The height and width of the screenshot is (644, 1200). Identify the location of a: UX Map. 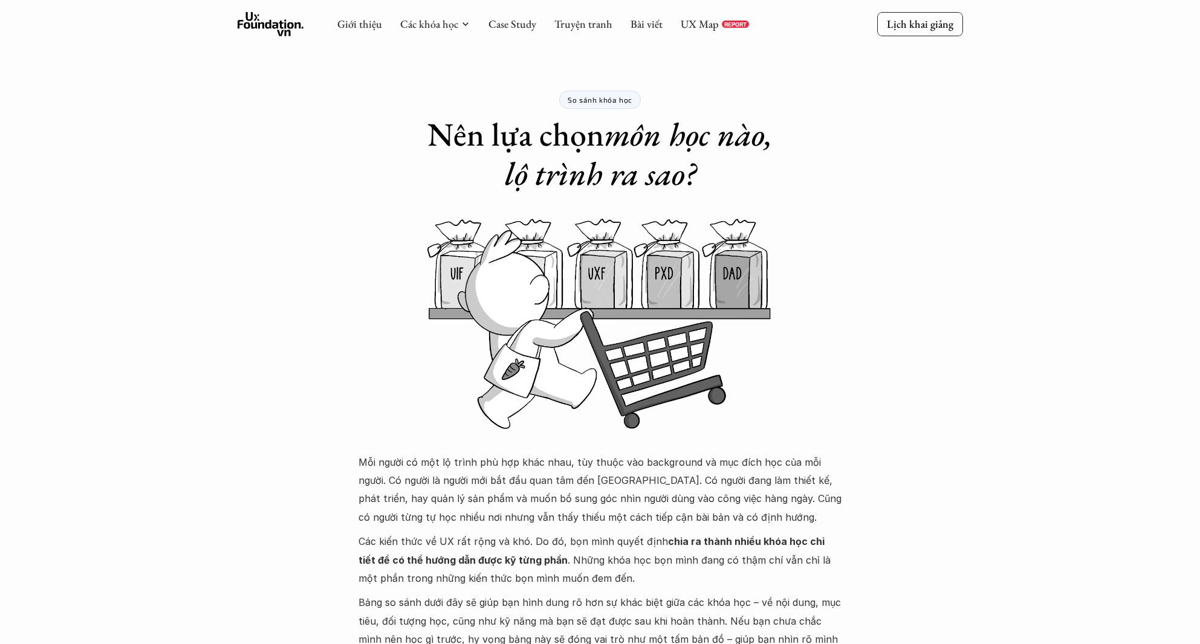
(700, 24).